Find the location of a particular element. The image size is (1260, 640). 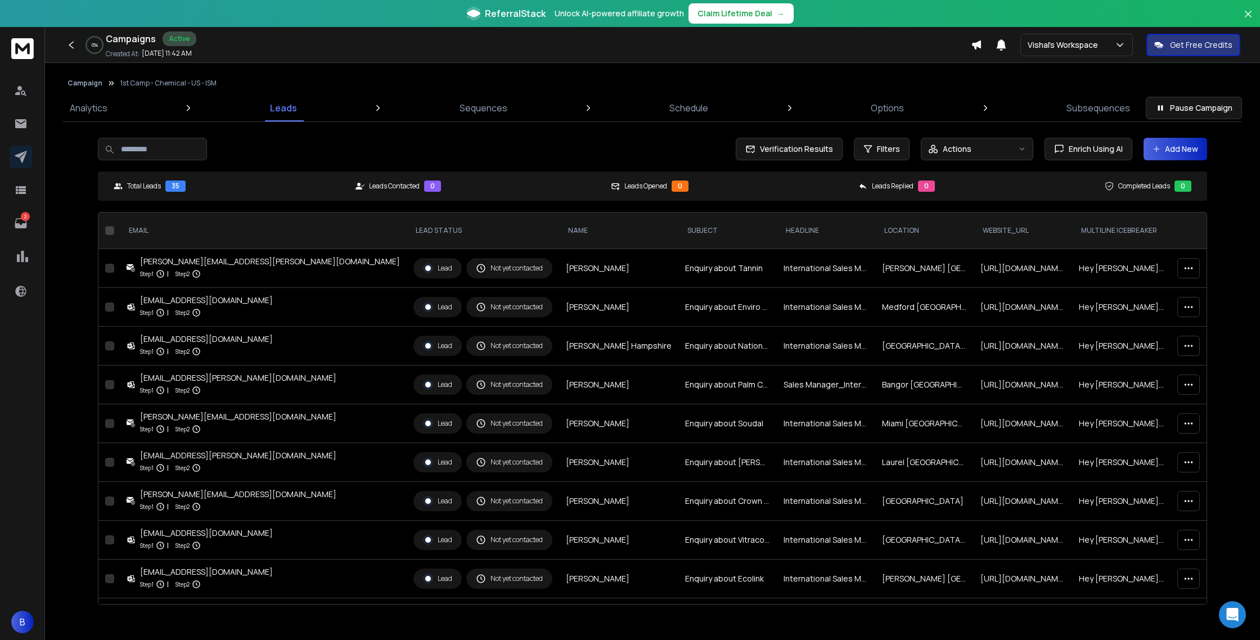

p: Total Leads is located at coordinates (144, 186).